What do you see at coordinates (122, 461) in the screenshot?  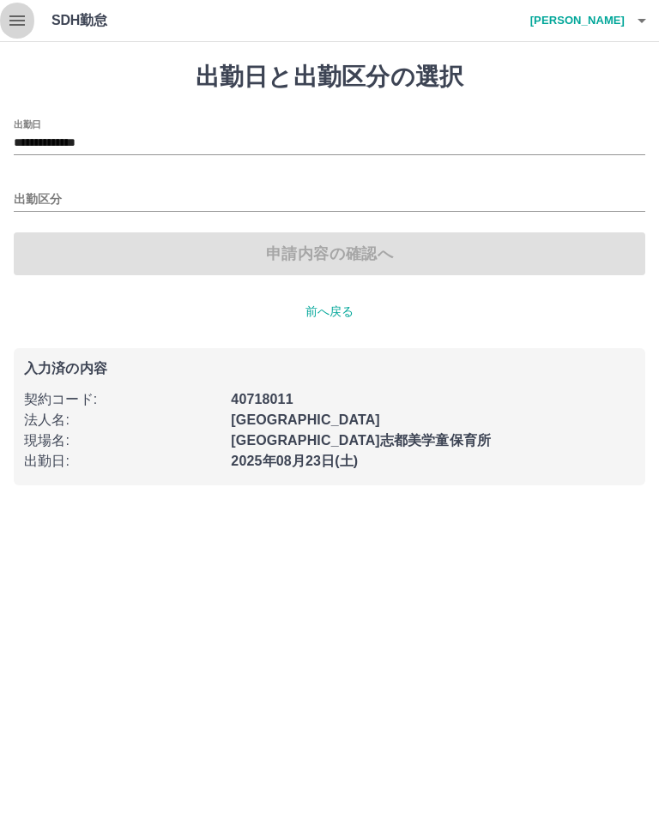 I see `p: 出勤日 :` at bounding box center [122, 461].